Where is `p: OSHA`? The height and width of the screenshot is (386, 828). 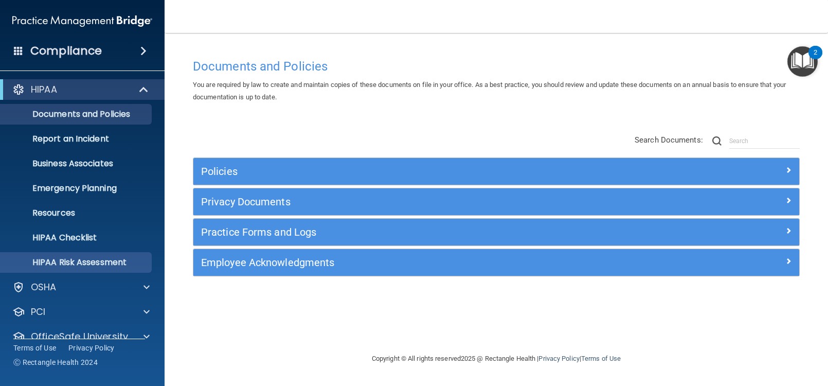
p: OSHA is located at coordinates (44, 287).